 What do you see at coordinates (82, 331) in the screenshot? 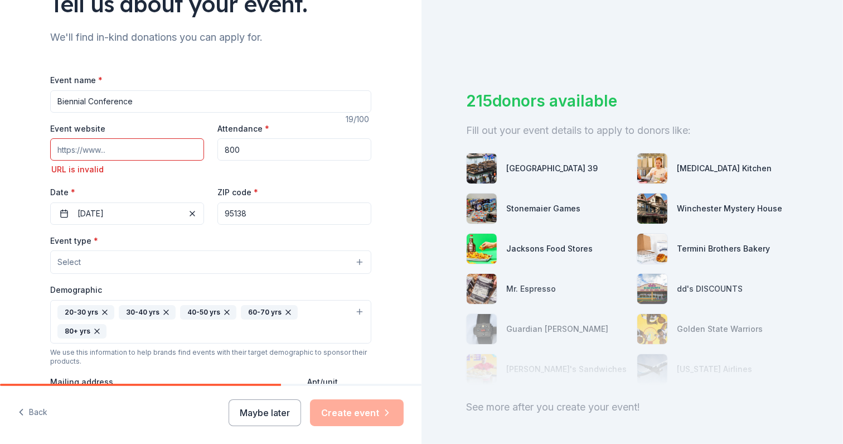
I see `div: 80+ yrs` at bounding box center [82, 331].